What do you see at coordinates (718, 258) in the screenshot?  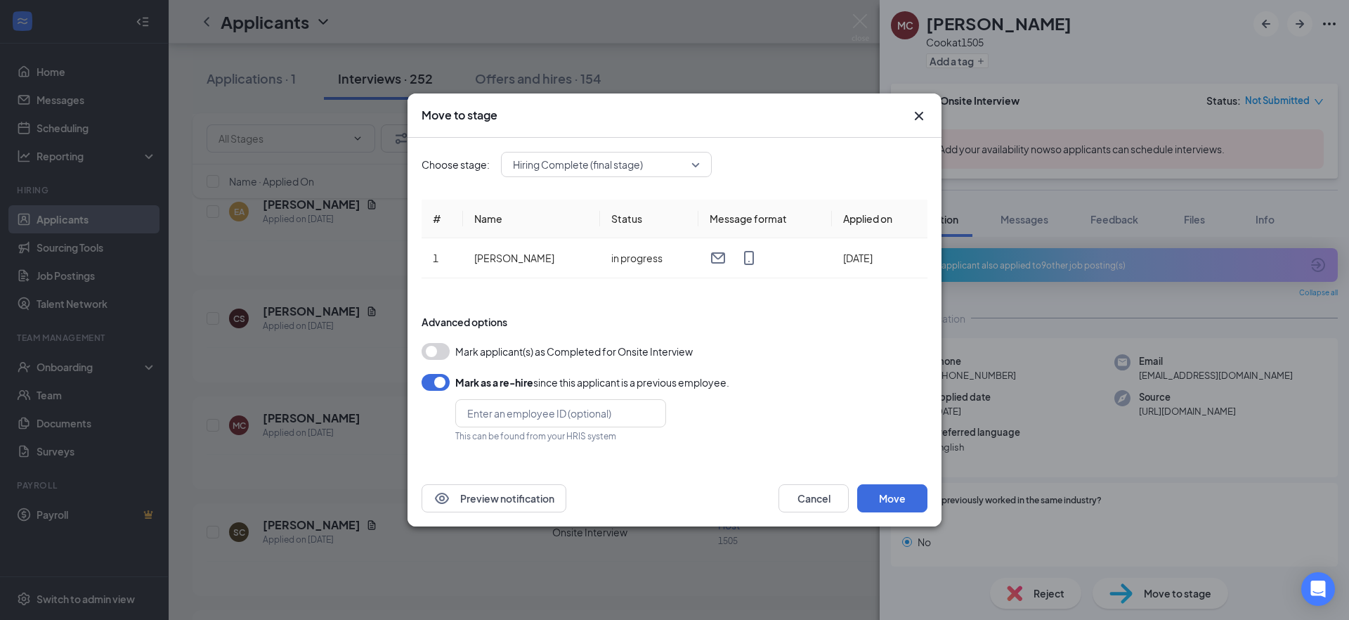 I see `svg: Email` at bounding box center [718, 258].